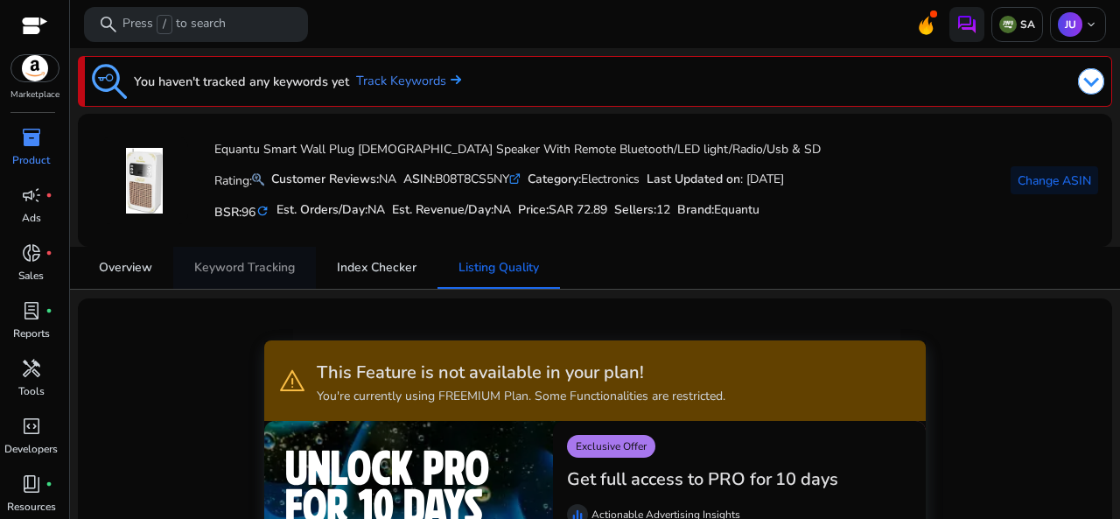 The image size is (1120, 519). What do you see at coordinates (1008, 25) in the screenshot?
I see `img: sa.svg` at bounding box center [1008, 25].